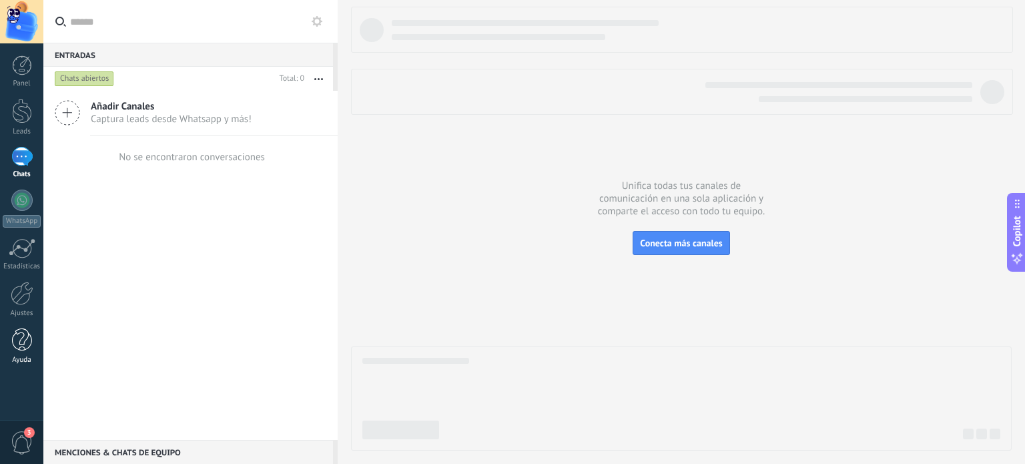 The image size is (1025, 464). Describe the element at coordinates (21, 221) in the screenshot. I see `div: WhatsApp` at that location.